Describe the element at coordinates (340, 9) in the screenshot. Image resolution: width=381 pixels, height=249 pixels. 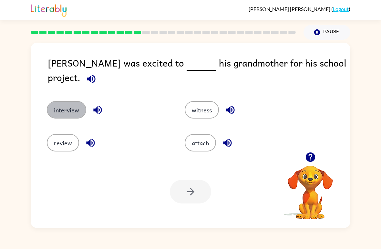
I see `a: Logout` at that location.